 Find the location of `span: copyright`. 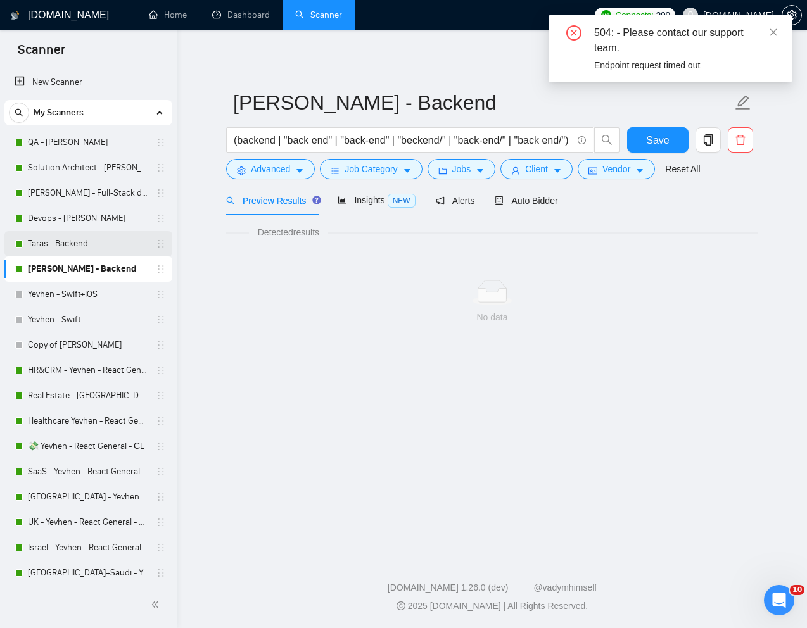

span: copyright is located at coordinates (401, 606).